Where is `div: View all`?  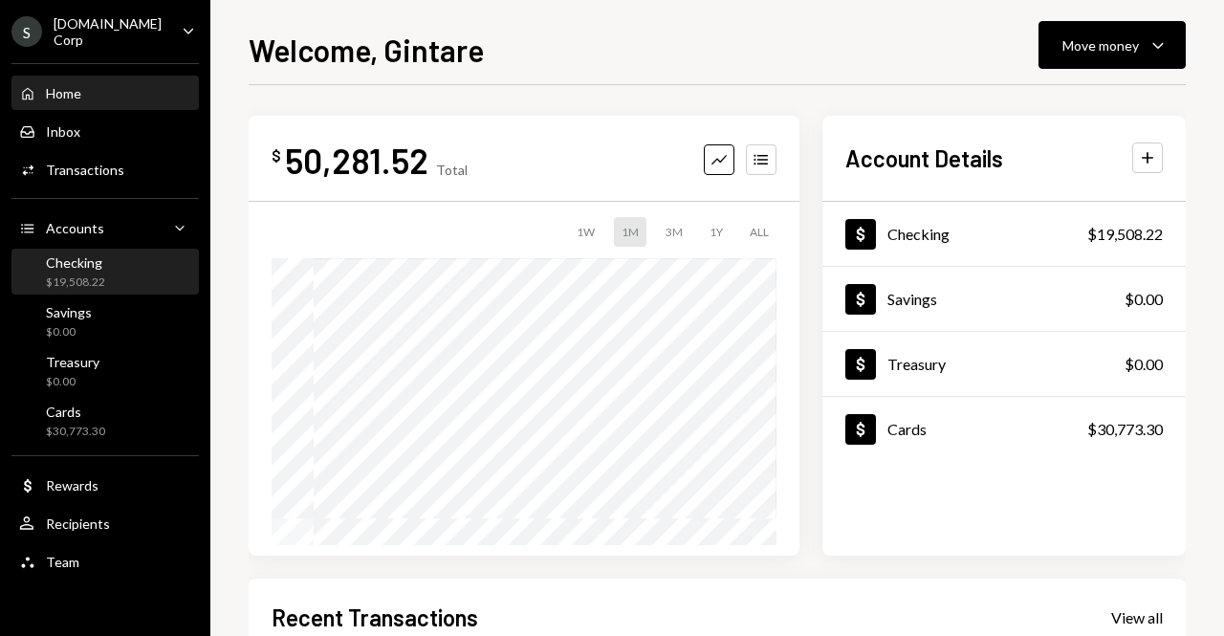 div: View all is located at coordinates (1137, 618).